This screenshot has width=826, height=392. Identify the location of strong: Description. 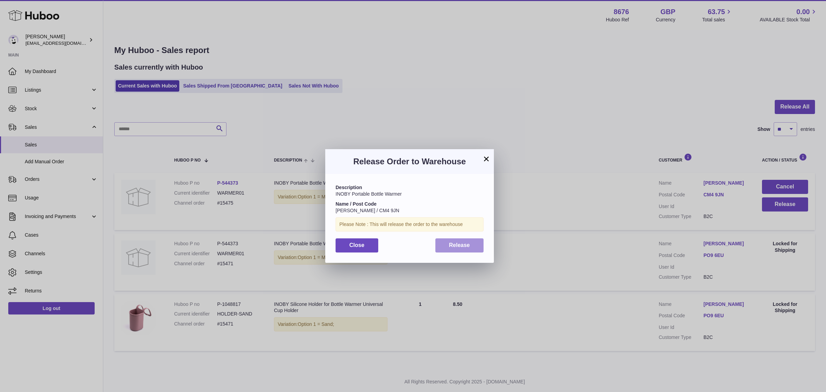
(349, 187).